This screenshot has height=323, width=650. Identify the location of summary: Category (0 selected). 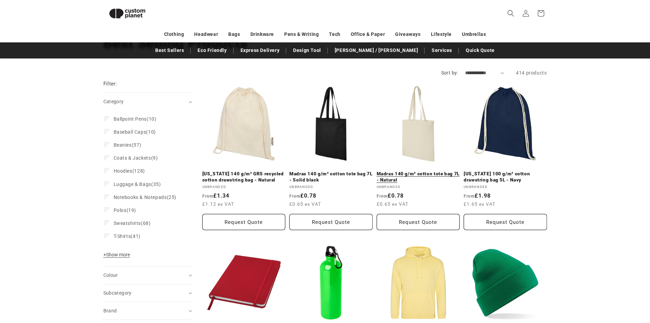
(148, 101).